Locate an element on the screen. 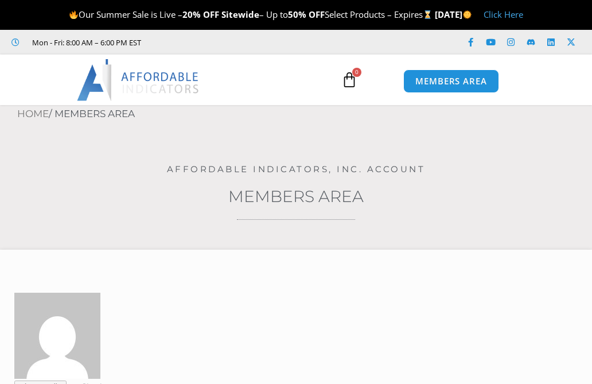 This screenshot has width=592, height=384. a: Click Here is located at coordinates (503, 14).